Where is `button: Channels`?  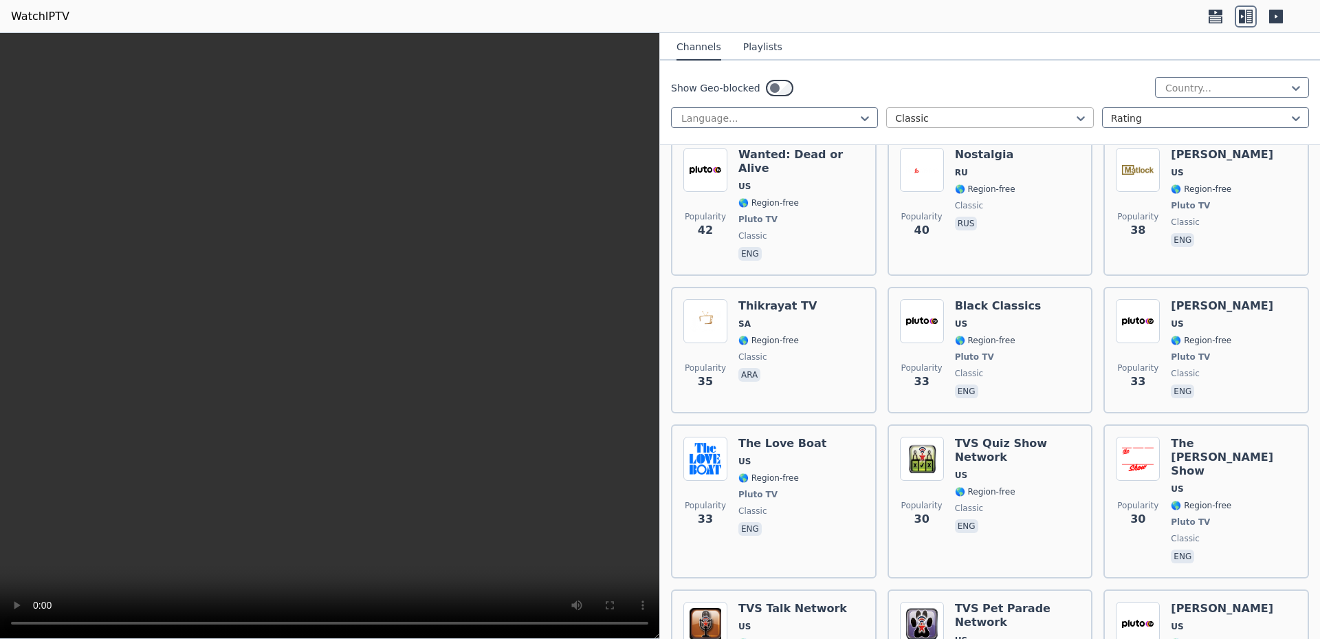 button: Channels is located at coordinates (699, 47).